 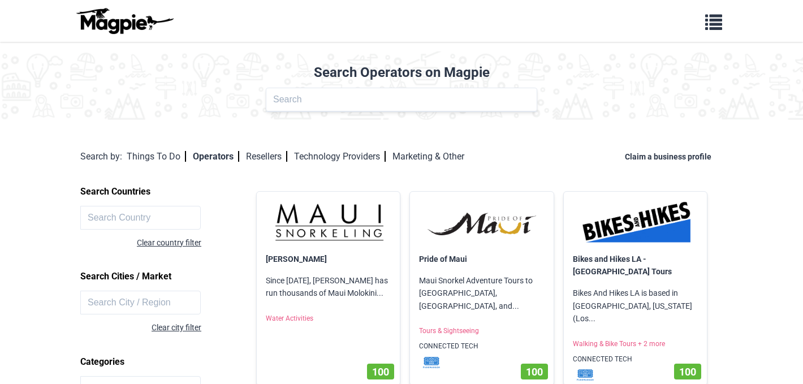 I want to click on h2: Search Countries, so click(x=161, y=192).